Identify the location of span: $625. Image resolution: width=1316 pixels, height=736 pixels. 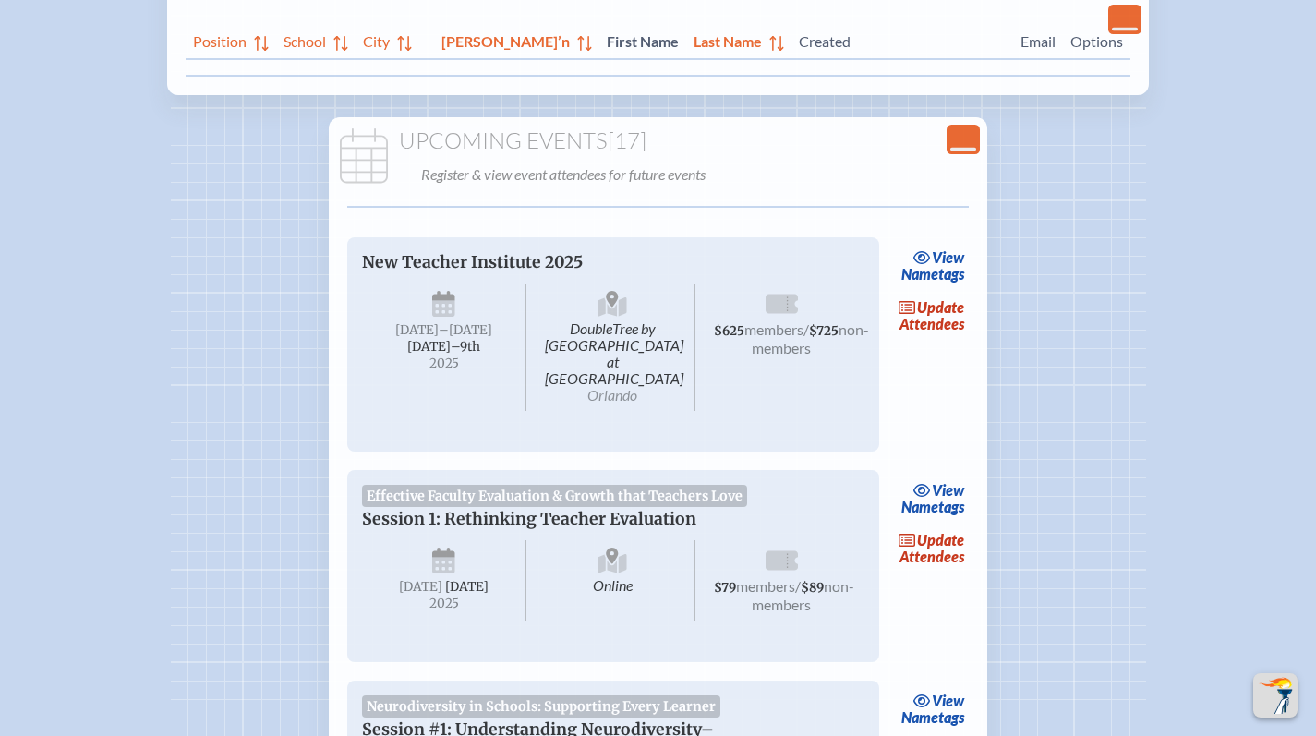
(729, 331).